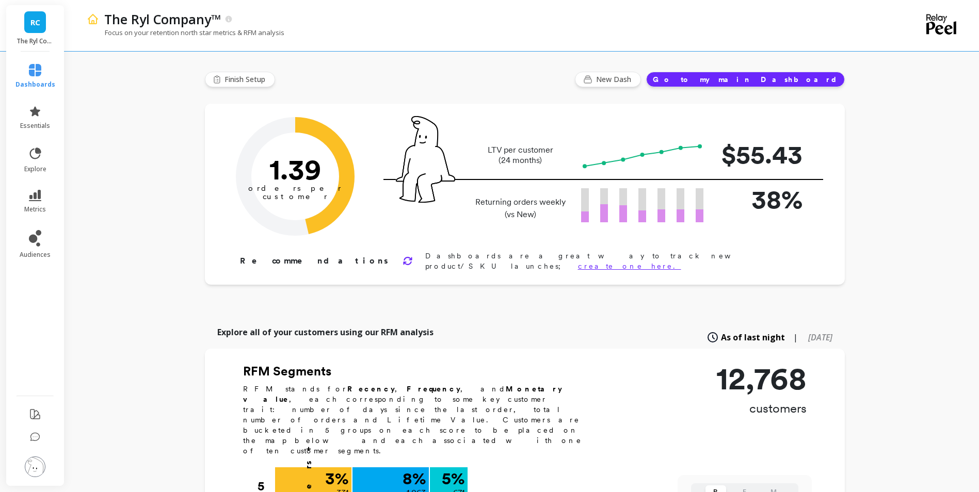 Image resolution: width=979 pixels, height=492 pixels. Describe the element at coordinates (325, 332) in the screenshot. I see `p: Explore all of your customers using our RFM analysis` at that location.